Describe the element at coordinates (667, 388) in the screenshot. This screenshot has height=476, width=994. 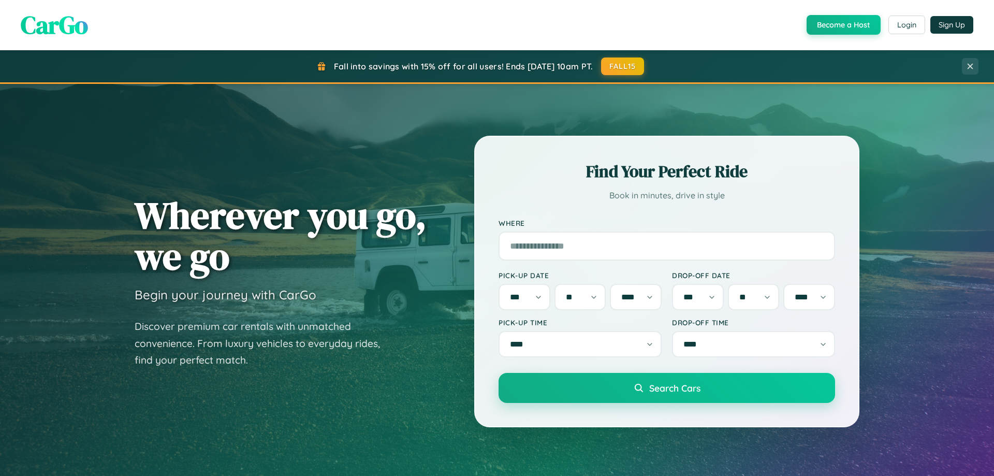
I see `button: Search Cars` at that location.